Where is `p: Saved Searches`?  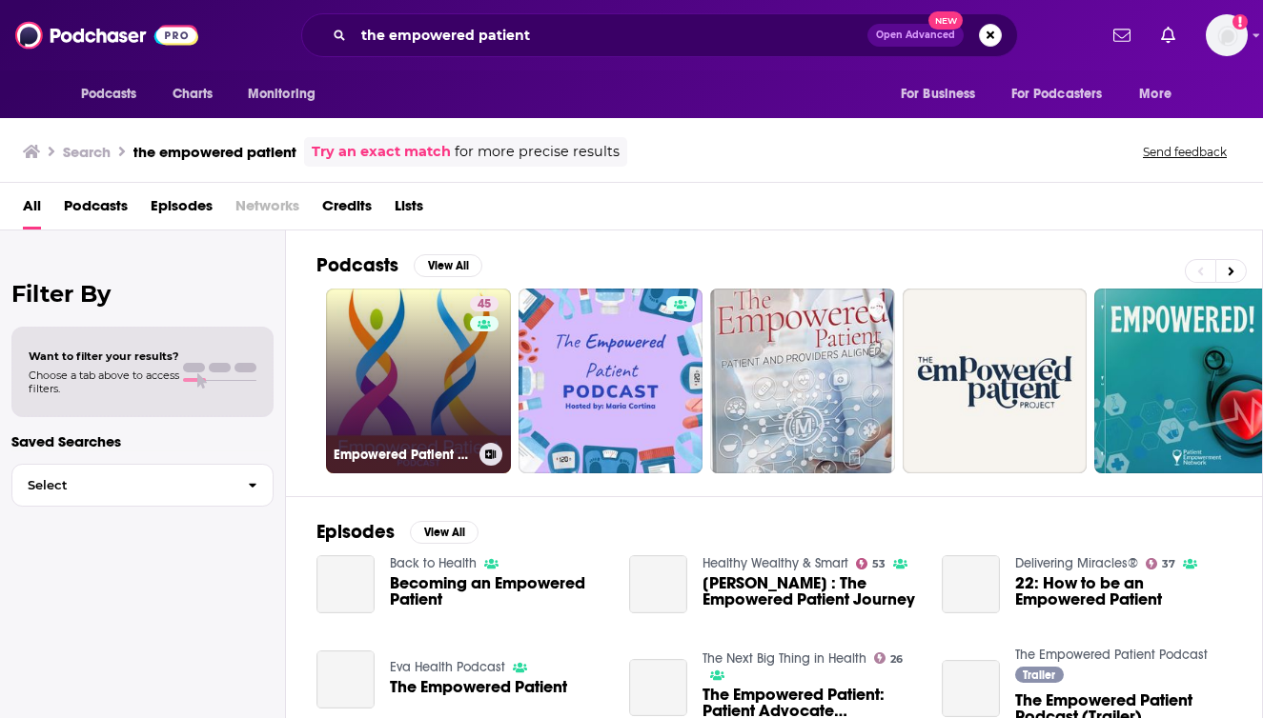
p: Saved Searches is located at coordinates (142, 441).